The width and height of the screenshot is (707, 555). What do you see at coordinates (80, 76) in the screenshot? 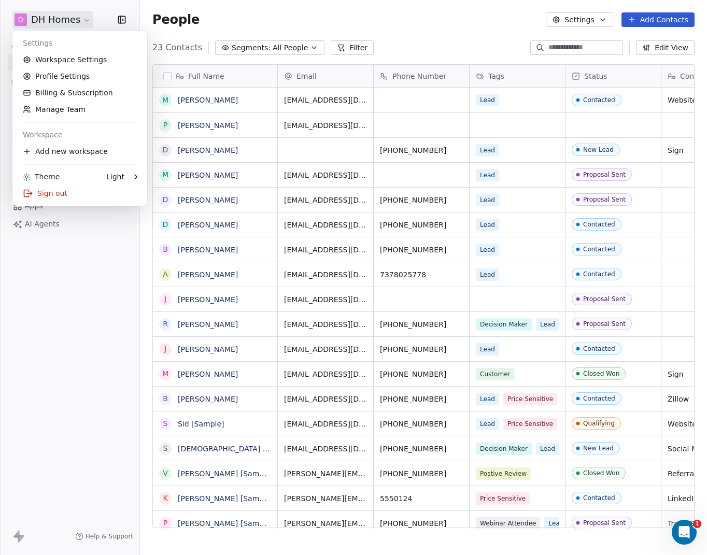
I see `a: Profile Settings` at bounding box center [80, 76].